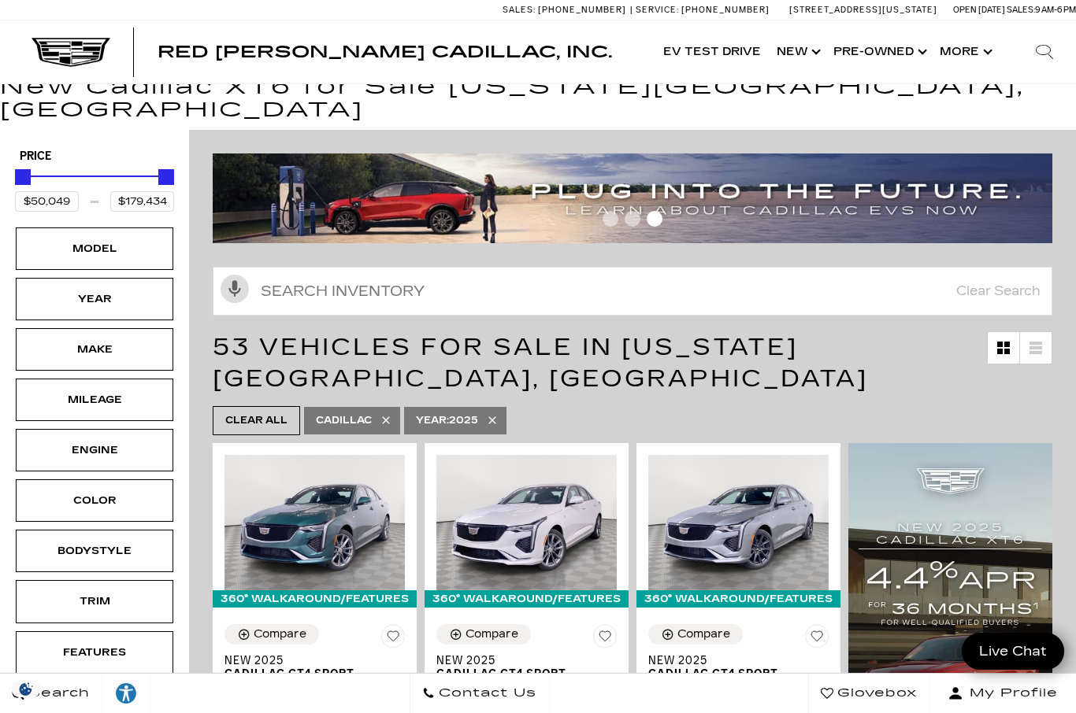 The height and width of the screenshot is (713, 1076). Describe the element at coordinates (875, 694) in the screenshot. I see `span: Glovebox` at that location.